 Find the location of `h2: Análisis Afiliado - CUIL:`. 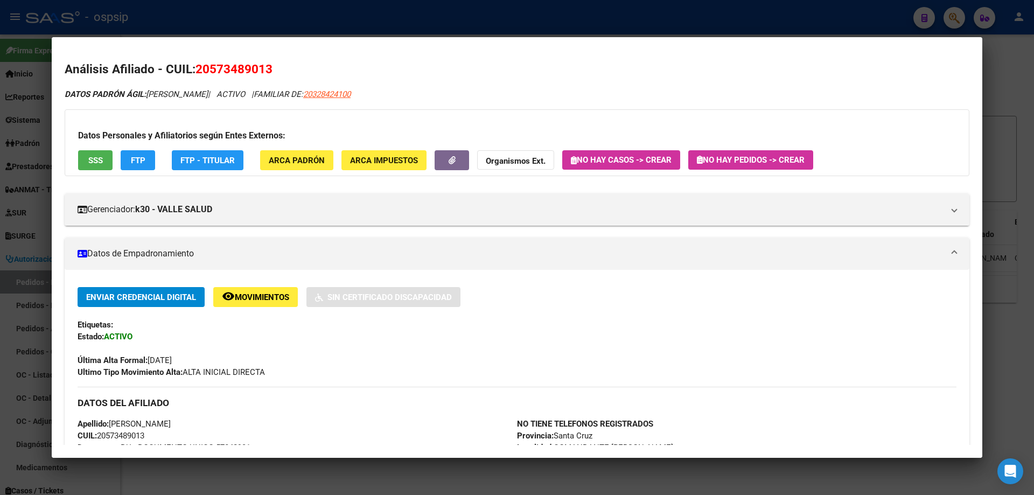

h2: Análisis Afiliado - CUIL: is located at coordinates (517, 69).